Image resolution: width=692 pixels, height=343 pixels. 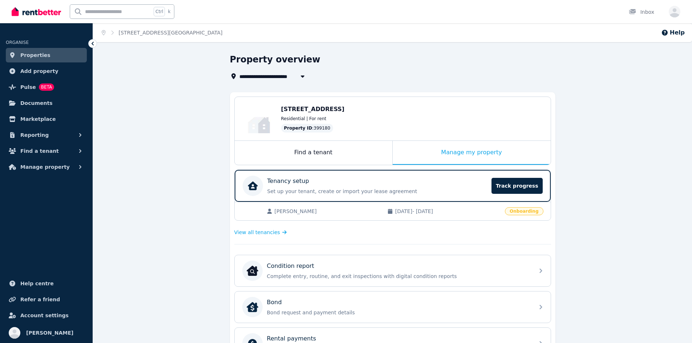 What do you see at coordinates (274, 303) in the screenshot?
I see `p: Bond` at bounding box center [274, 303].